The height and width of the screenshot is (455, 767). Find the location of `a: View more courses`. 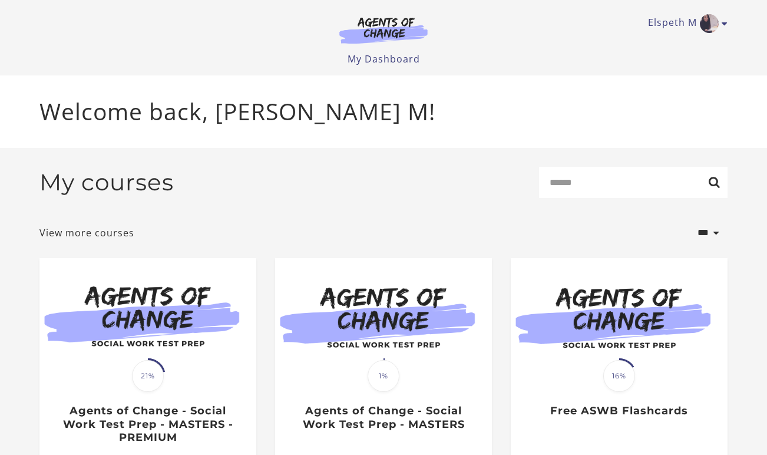

a: View more courses is located at coordinates (87, 233).